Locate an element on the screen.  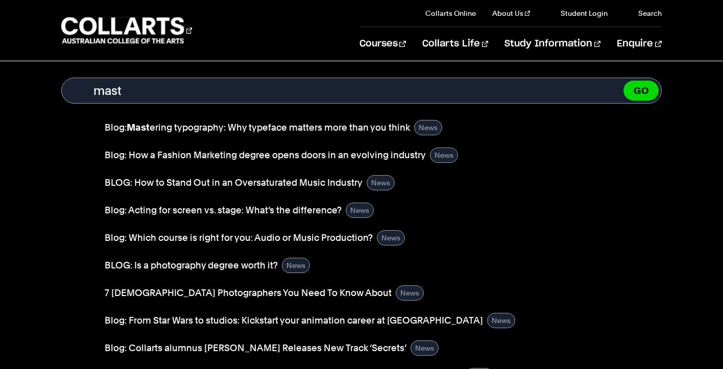
input: Enter Search Term is located at coordinates (361, 90).